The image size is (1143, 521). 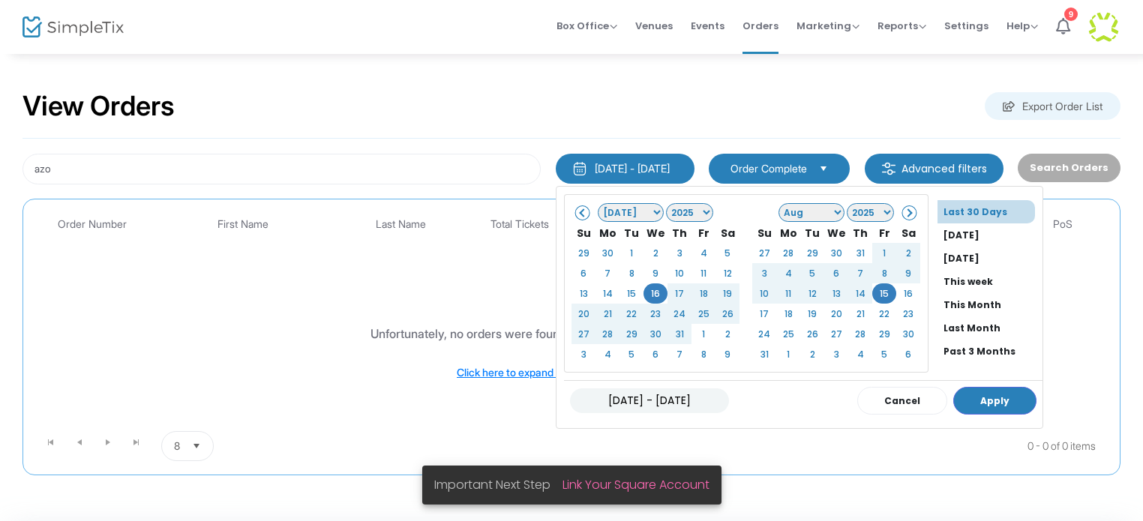 I want to click on span: Click here to expand your search to the last year, so click(x=572, y=372).